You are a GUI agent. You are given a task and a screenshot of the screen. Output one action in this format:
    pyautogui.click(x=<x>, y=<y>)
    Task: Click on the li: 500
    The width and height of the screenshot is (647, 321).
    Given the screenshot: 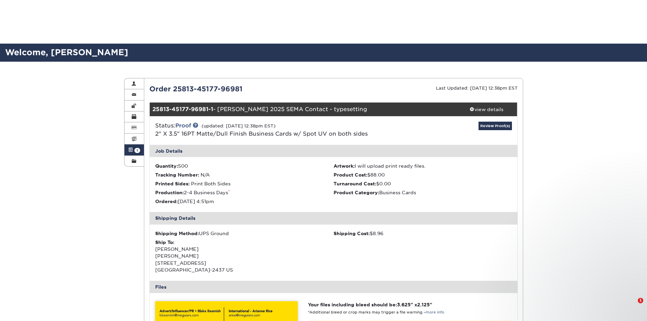 What is the action you would take?
    pyautogui.click(x=244, y=166)
    